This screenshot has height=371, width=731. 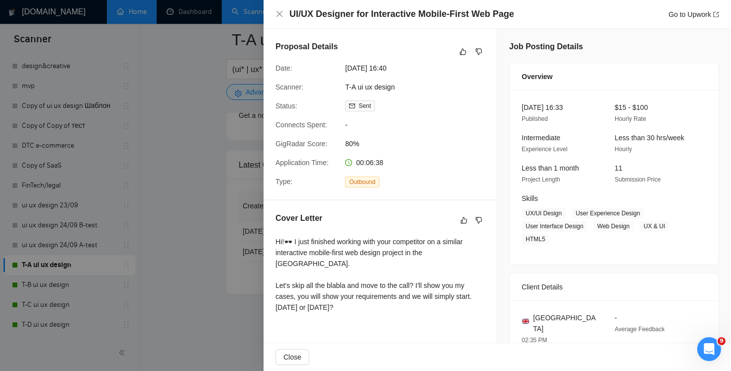 What do you see at coordinates (362, 182) in the screenshot?
I see `span: Outbound` at bounding box center [362, 182].